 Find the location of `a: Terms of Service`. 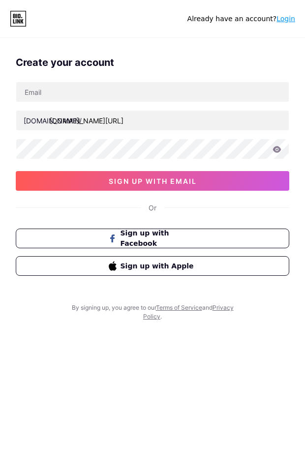

a: Terms of Service is located at coordinates (179, 307).